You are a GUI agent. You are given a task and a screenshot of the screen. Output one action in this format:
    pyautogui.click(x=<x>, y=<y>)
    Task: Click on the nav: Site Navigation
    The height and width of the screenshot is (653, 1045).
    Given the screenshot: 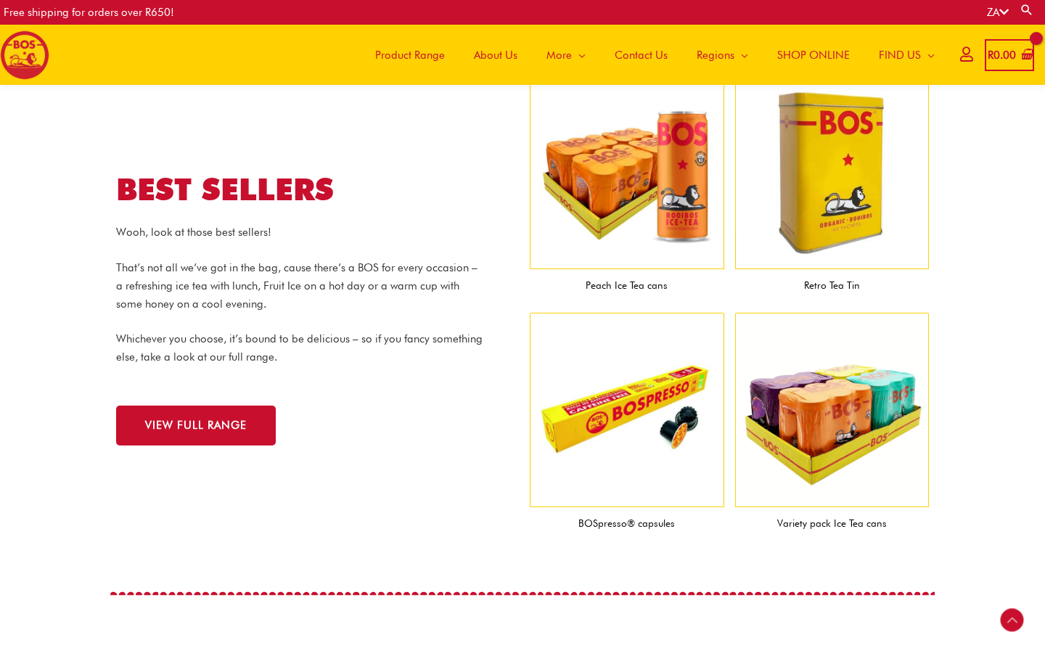 What is the action you would take?
    pyautogui.click(x=650, y=54)
    